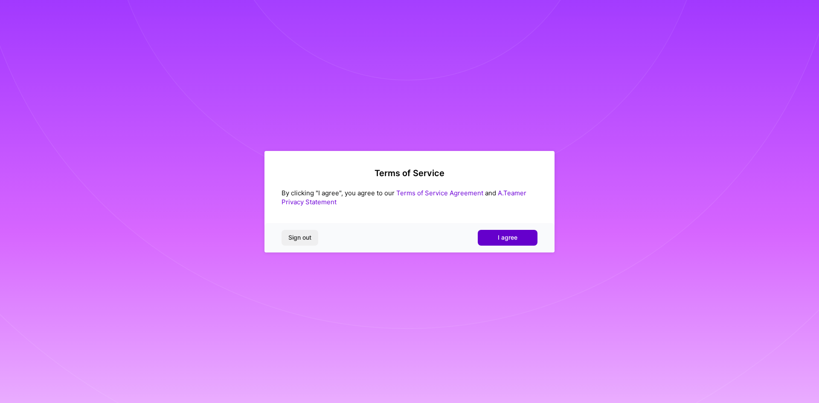 This screenshot has width=819, height=403. Describe the element at coordinates (300, 238) in the screenshot. I see `button: Sign out` at that location.